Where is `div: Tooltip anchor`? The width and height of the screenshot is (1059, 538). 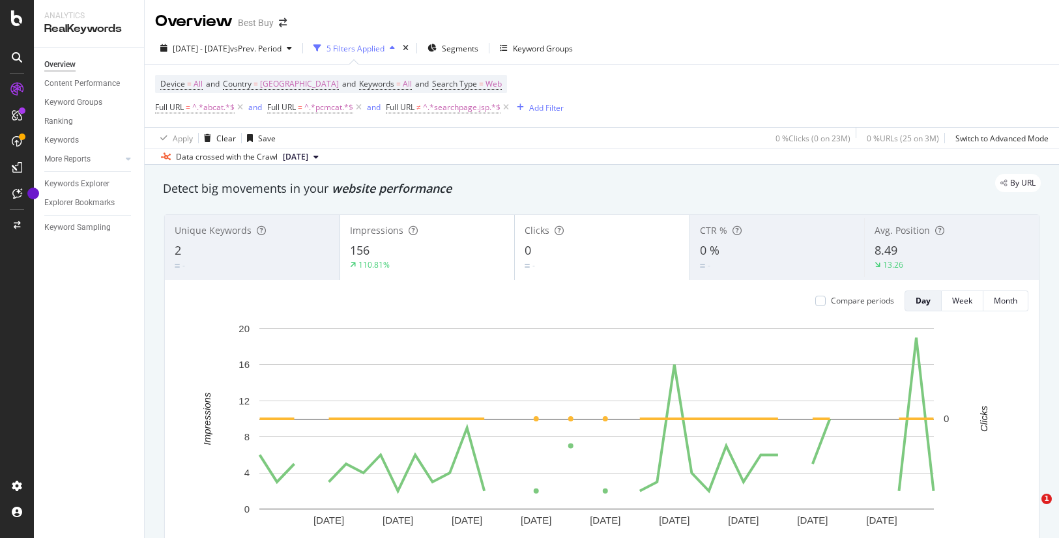
div: Tooltip anchor is located at coordinates (33, 194).